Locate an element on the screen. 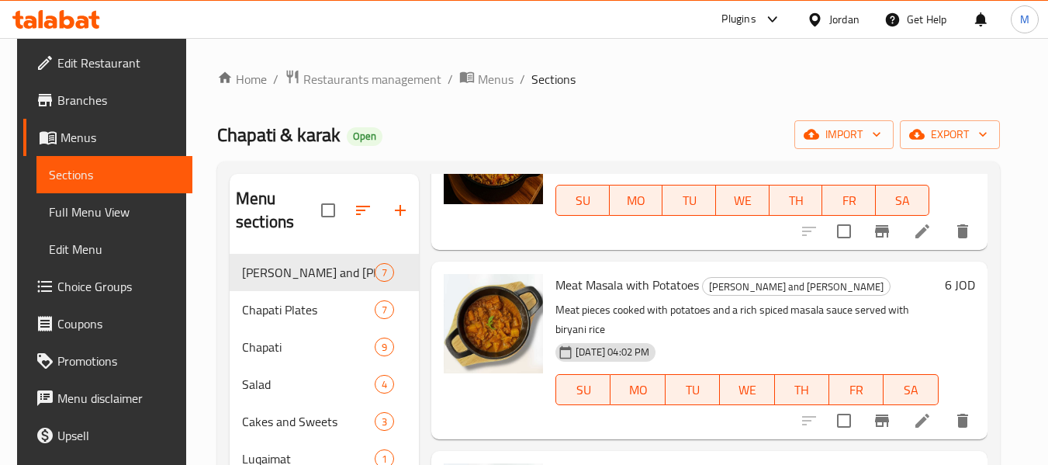  a: Full Menu View is located at coordinates (114, 212).